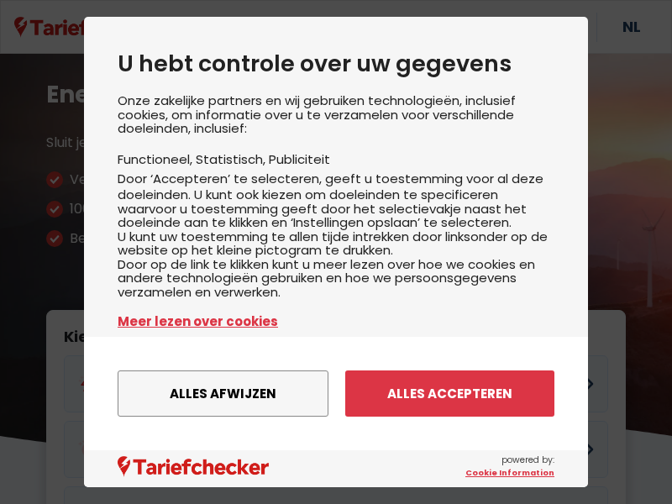 The width and height of the screenshot is (672, 504). I want to click on h2: U hebt controle over uw gegevens, so click(336, 64).